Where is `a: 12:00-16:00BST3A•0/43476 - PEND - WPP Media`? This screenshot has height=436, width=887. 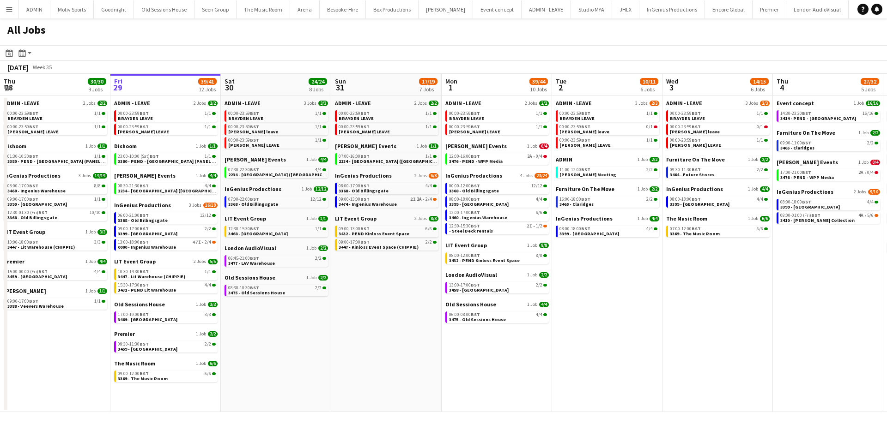 a: 12:00-16:00BST3A•0/43476 - PEND - WPP Media is located at coordinates (498, 158).